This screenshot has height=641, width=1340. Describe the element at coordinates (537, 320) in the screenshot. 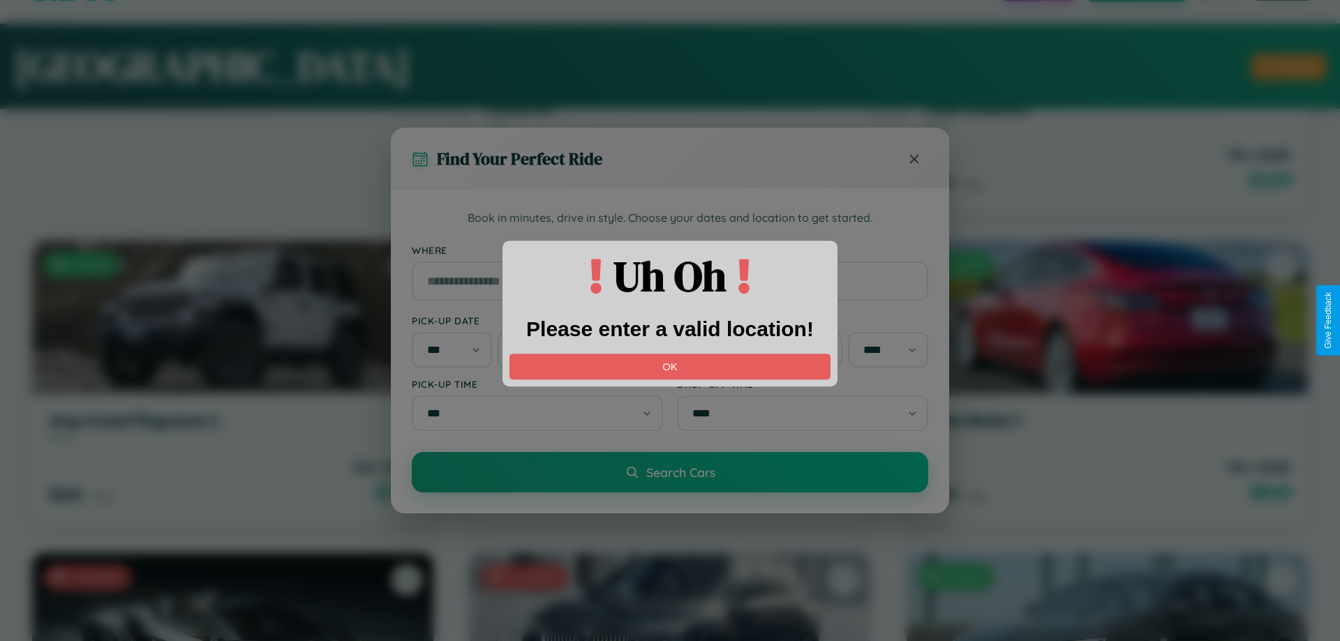

I see `label: Pick-up Date` at that location.